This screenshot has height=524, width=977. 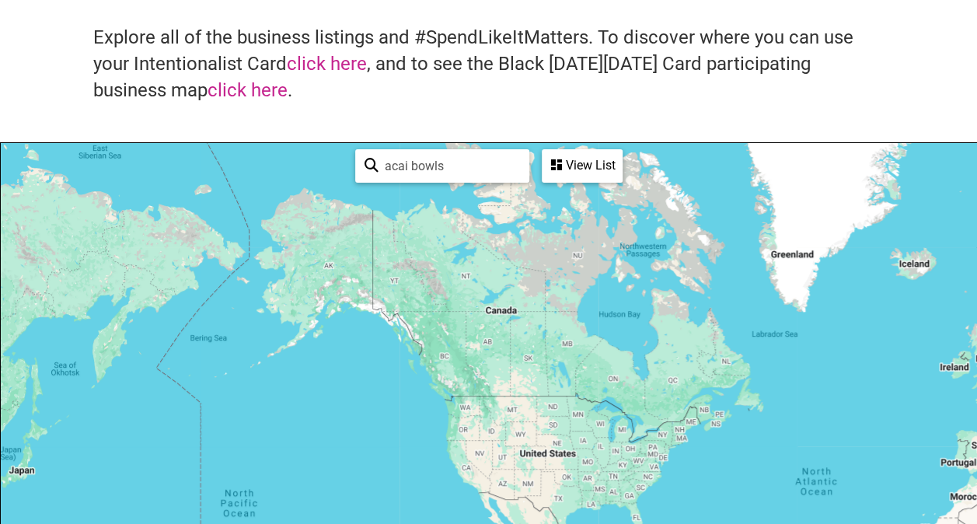 I want to click on input: Type to find and filter..., so click(x=449, y=166).